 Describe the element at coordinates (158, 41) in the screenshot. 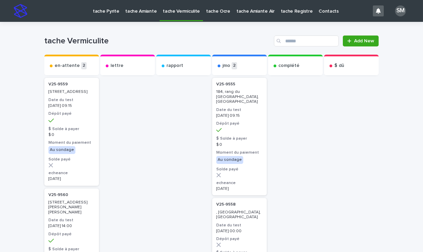

I see `h1: tache Vermiculite` at that location.